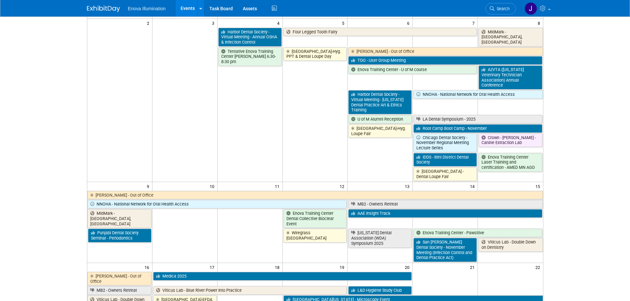  I want to click on span: 18, so click(278, 267).